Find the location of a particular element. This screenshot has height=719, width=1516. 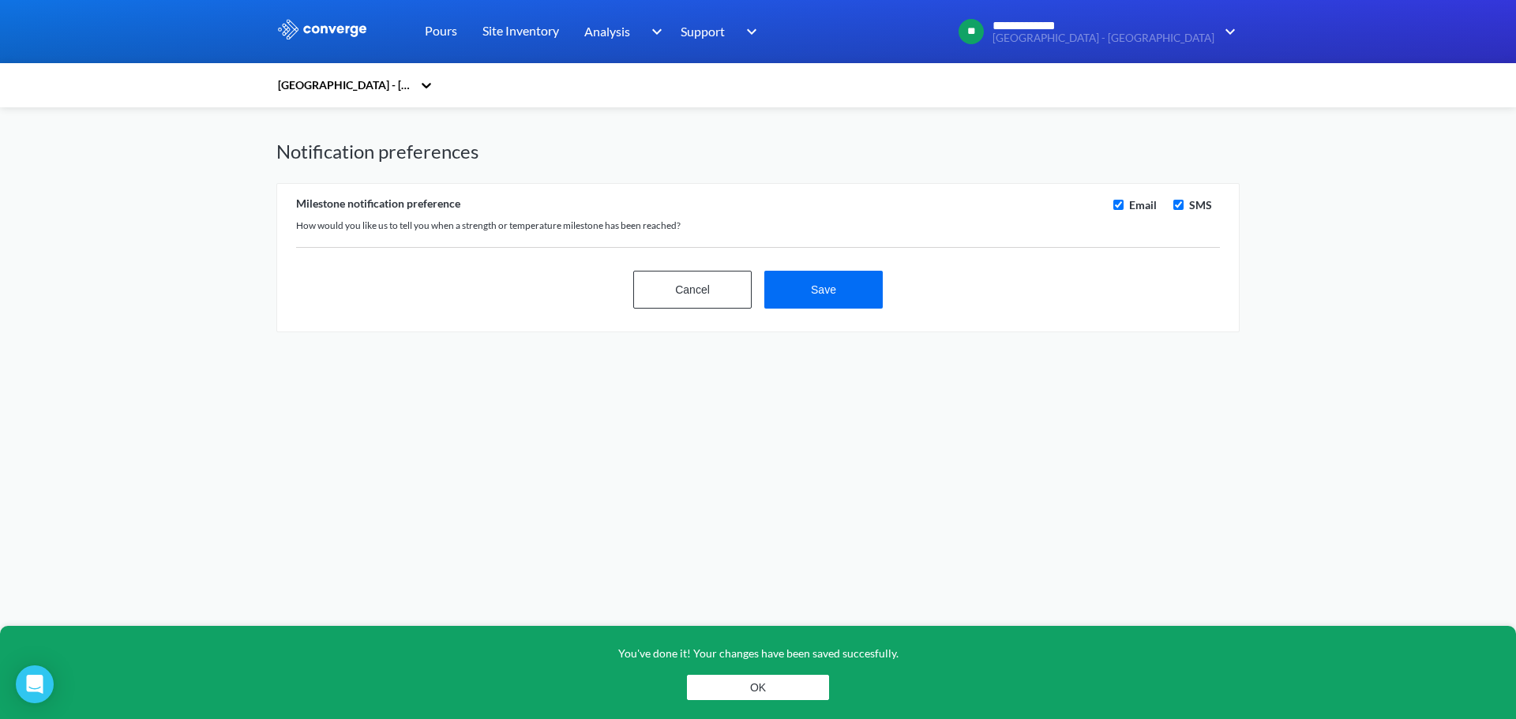

label: Email is located at coordinates (1141, 205).